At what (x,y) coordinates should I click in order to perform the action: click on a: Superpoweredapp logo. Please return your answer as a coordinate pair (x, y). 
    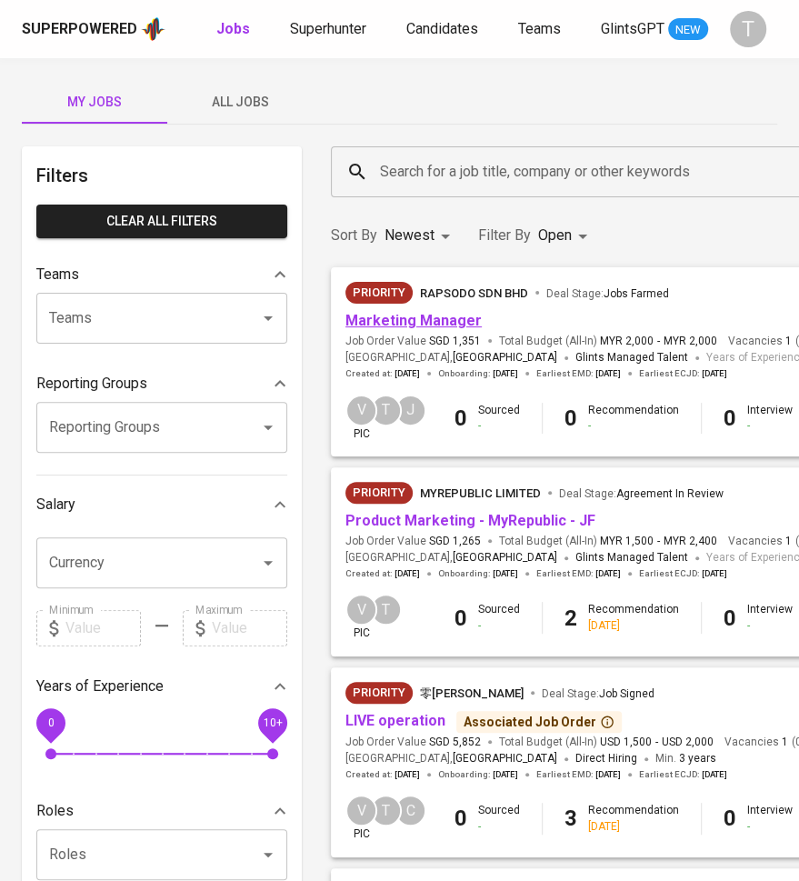
    Looking at the image, I should click on (94, 29).